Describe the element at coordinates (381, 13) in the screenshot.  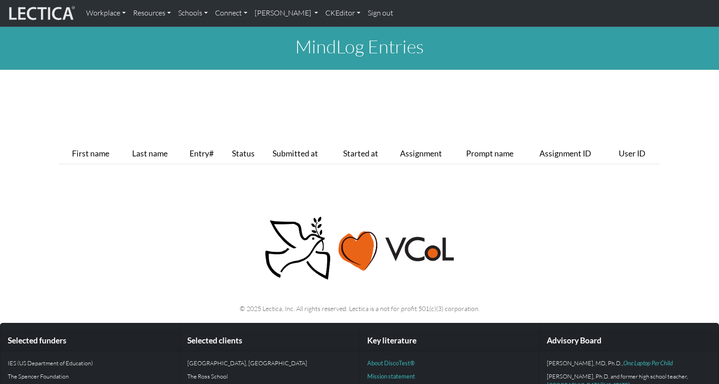
I see `a: Sign out` at that location.